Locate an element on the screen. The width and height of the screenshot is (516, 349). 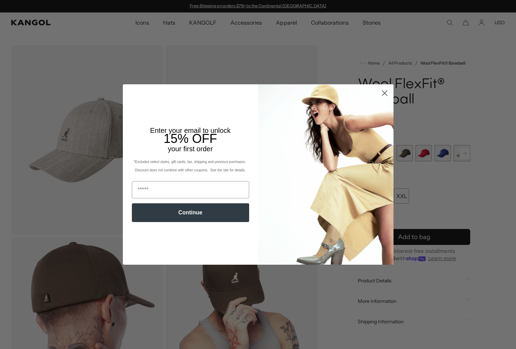
button: Continue is located at coordinates (190, 213).